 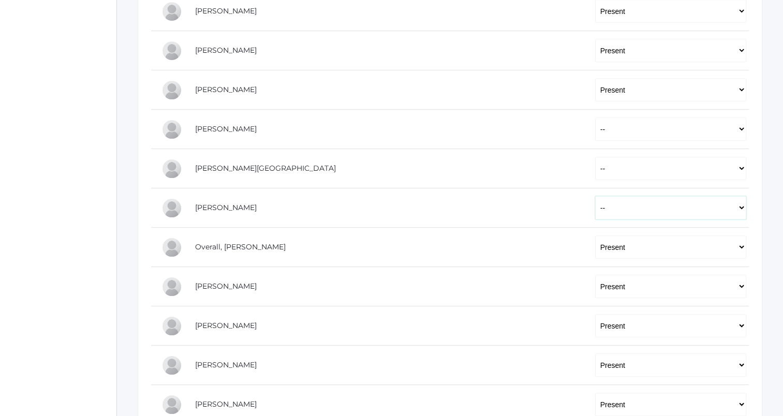 What do you see at coordinates (172, 208) in the screenshot?
I see `div: Marissa Myers` at bounding box center [172, 208].